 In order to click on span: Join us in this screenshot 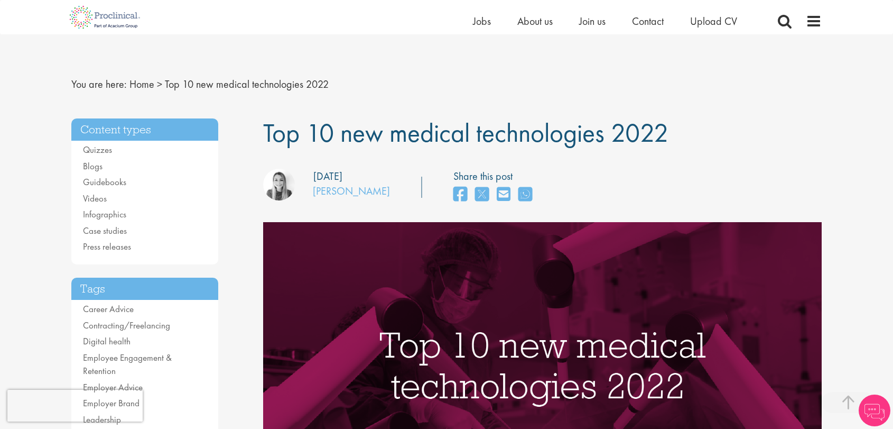, I will do `click(592, 21)`.